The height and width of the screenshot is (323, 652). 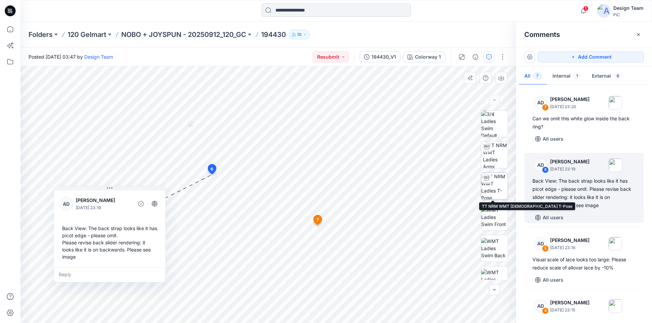 I want to click on p: 194430, so click(x=273, y=35).